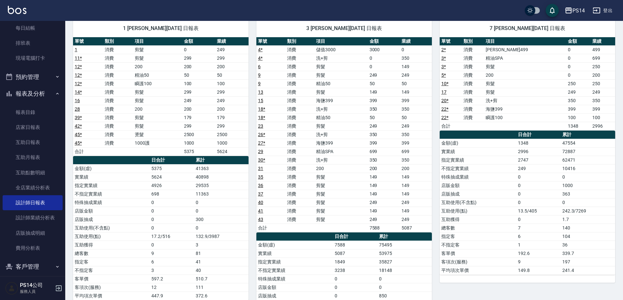 This screenshot has width=623, height=300. I want to click on td: 店販金額, so click(111, 211).